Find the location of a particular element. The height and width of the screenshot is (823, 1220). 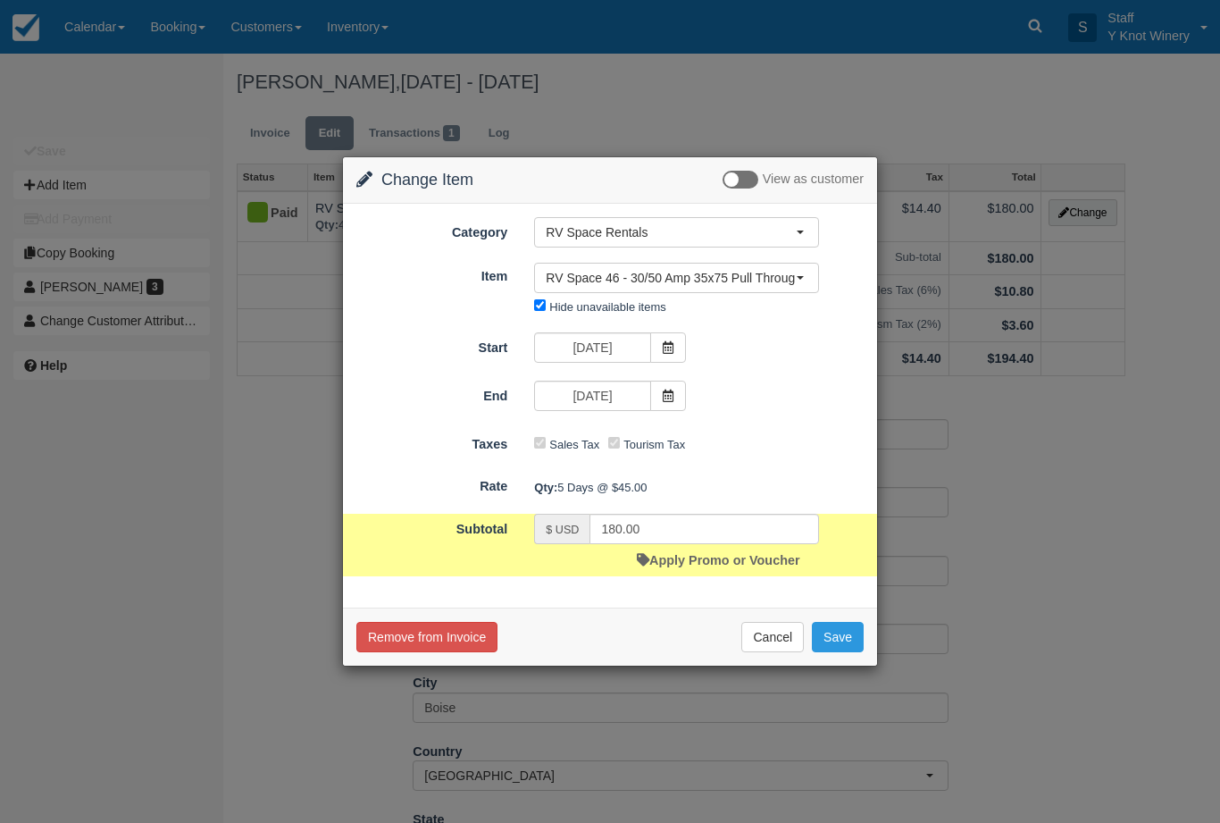

label: Tourism Tax is located at coordinates (654, 444).